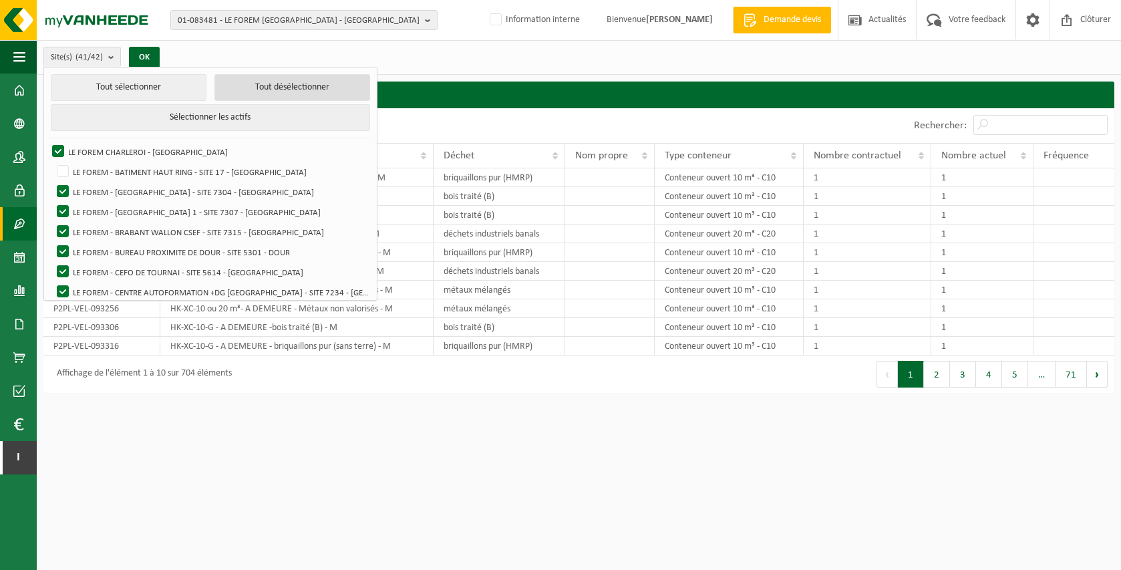 This screenshot has height=570, width=1121. What do you see at coordinates (102, 327) in the screenshot?
I see `td: P2PL-VEL-093306` at bounding box center [102, 327].